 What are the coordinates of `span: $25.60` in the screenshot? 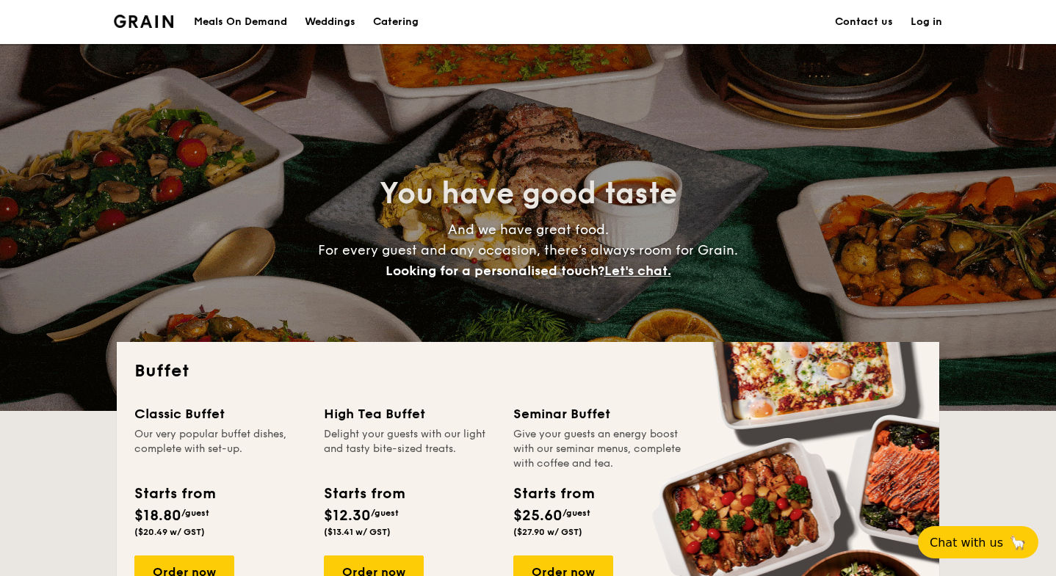 It's located at (537, 516).